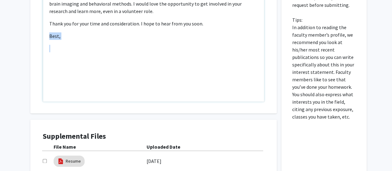 The image size is (392, 171). I want to click on p: Best,, so click(153, 36).